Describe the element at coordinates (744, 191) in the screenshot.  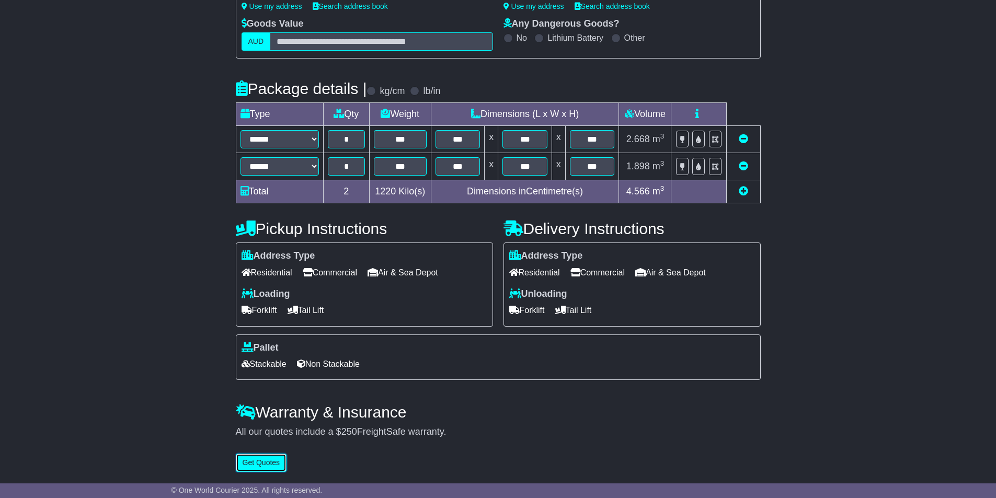
I see `a: Add new item` at that location.